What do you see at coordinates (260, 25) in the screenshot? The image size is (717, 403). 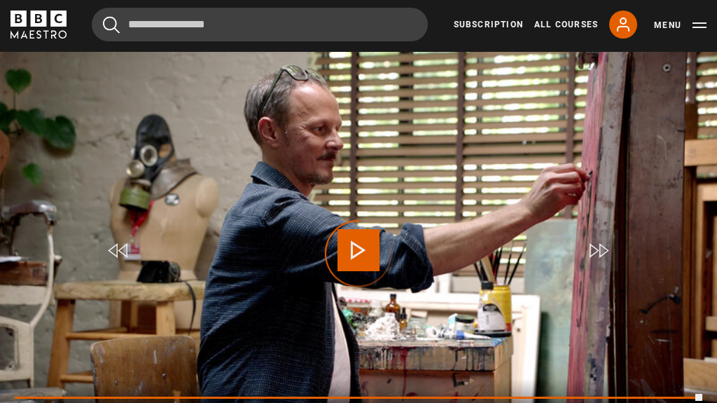 I see `input: Search` at bounding box center [260, 25].